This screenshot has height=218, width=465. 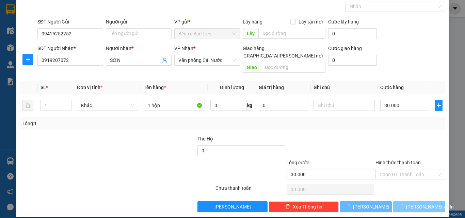 I want to click on span: delete, so click(x=288, y=207).